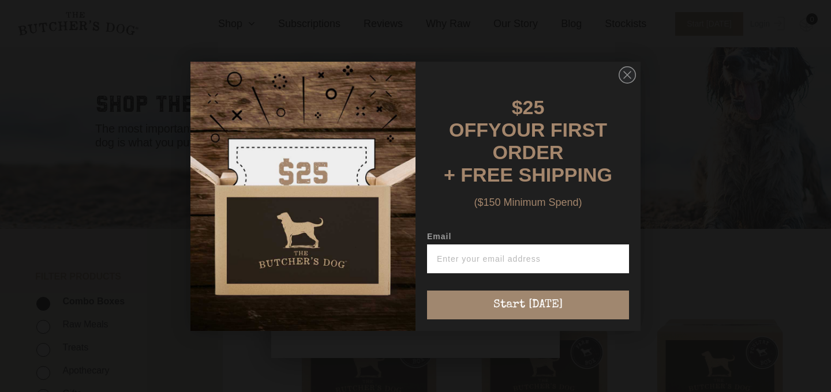 The height and width of the screenshot is (392, 831). What do you see at coordinates (496, 118) in the screenshot?
I see `span: $25 OFF` at bounding box center [496, 118].